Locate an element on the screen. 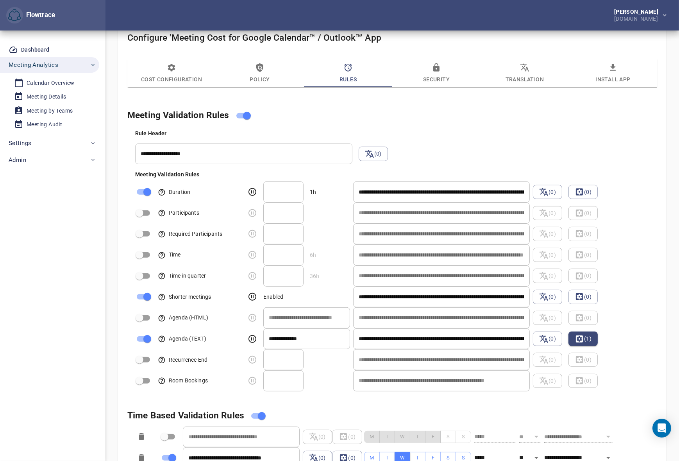 This screenshot has width=679, height=461. span: This rule can be used to validate the duration of the meeting. is located at coordinates (174, 192).